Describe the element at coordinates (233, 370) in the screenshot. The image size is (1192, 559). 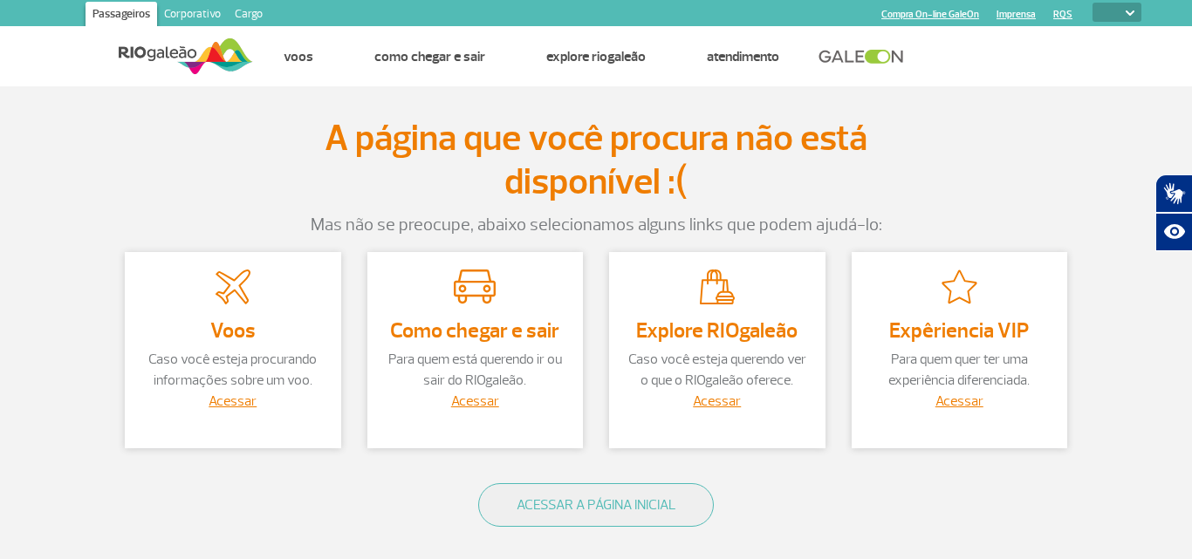
I see `p: Caso você esteja procurando informações sobre um voo.` at that location.